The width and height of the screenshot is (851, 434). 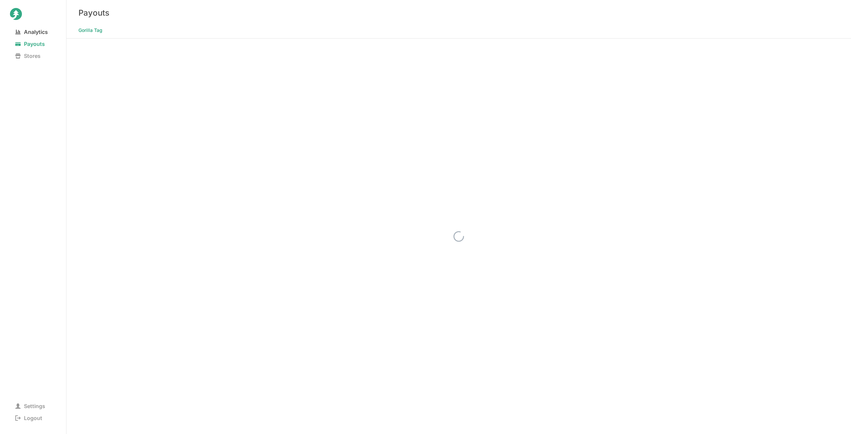 I want to click on span: Settings, so click(x=30, y=406).